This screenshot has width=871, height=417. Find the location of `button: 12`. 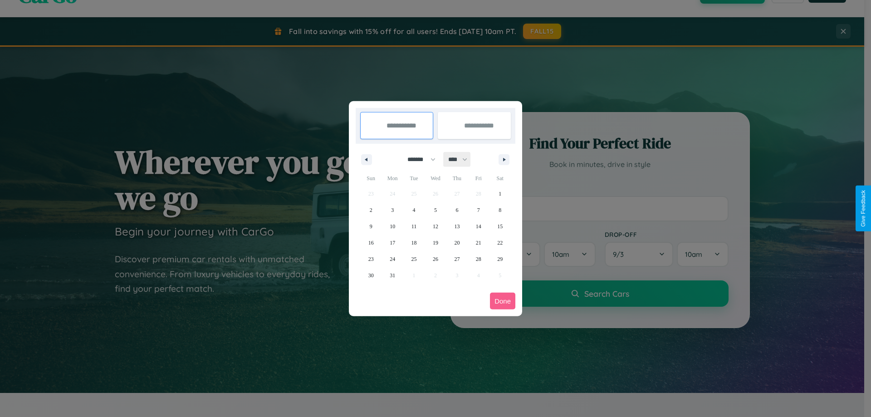

button: 12 is located at coordinates (435, 226).